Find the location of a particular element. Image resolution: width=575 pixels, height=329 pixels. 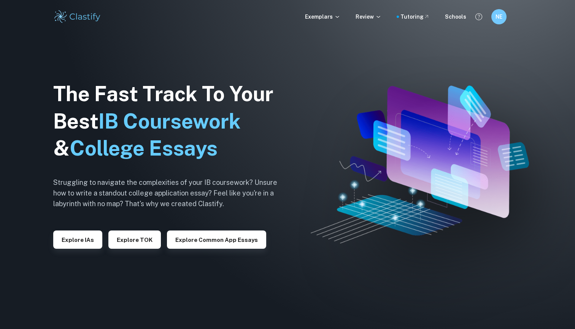

a: Explore Common App essays is located at coordinates (216, 239).